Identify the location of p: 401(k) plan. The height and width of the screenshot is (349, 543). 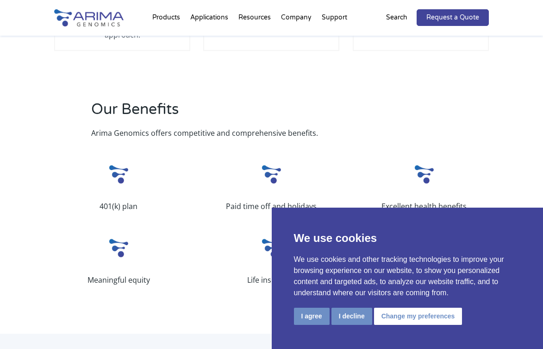
(119, 206).